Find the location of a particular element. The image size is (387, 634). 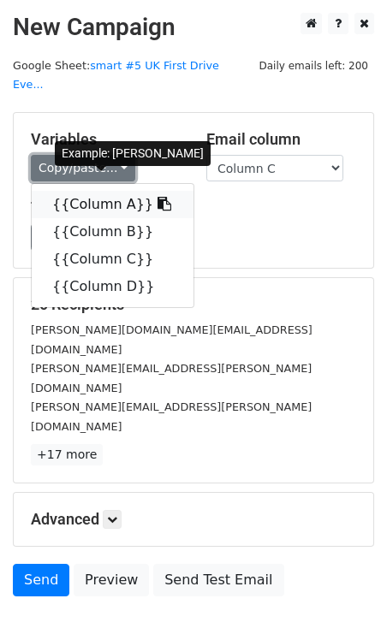

a: smart #5 UK First Drive Eve... is located at coordinates (115, 75).